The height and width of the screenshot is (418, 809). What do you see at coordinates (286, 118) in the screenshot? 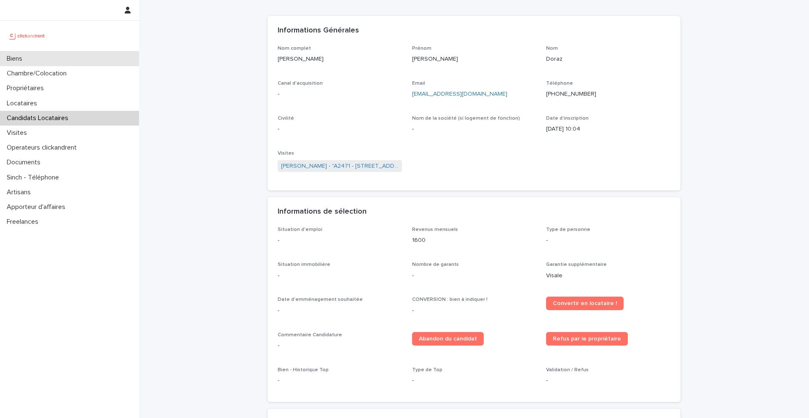
I see `span: Civilité` at bounding box center [286, 118].